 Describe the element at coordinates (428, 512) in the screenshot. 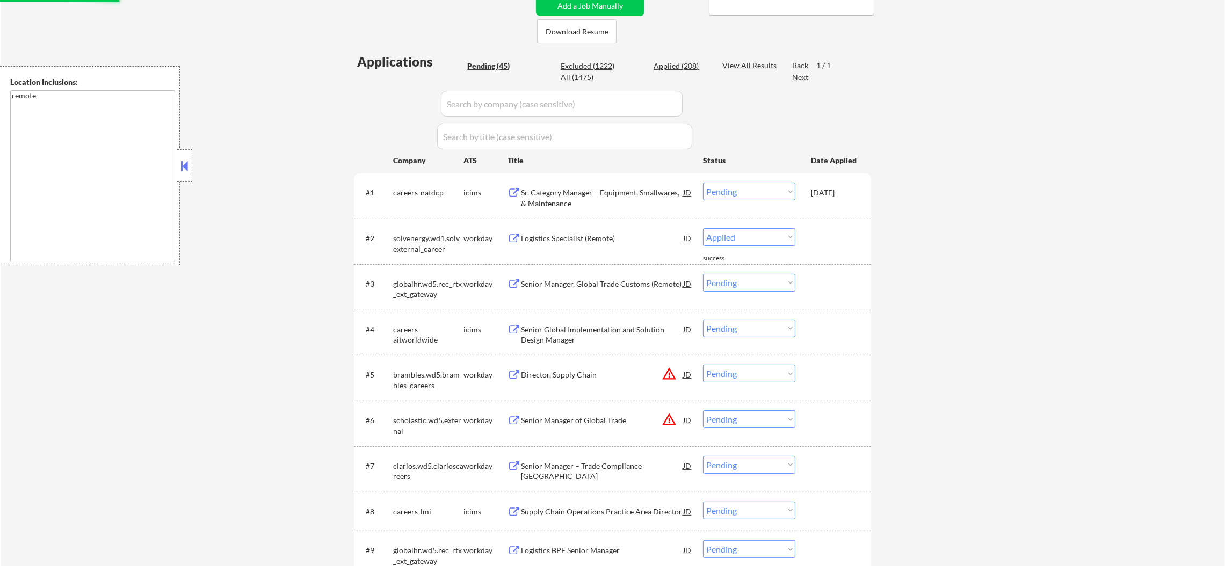

I see `div: careers-lmi` at that location.